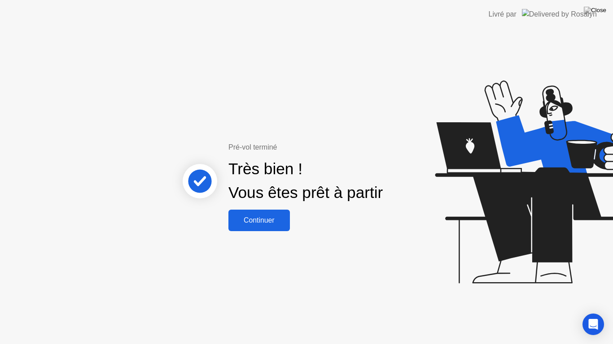  I want to click on div: Pré-vol terminé, so click(321, 148).